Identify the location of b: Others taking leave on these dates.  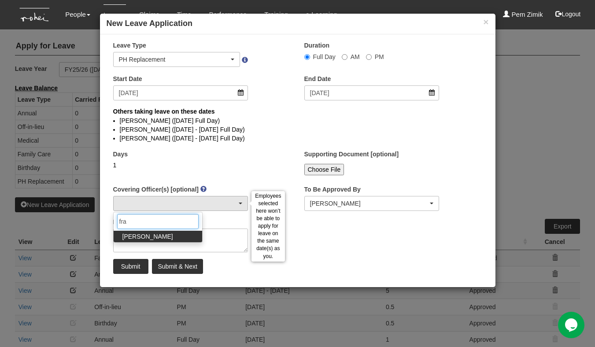
(164, 111).